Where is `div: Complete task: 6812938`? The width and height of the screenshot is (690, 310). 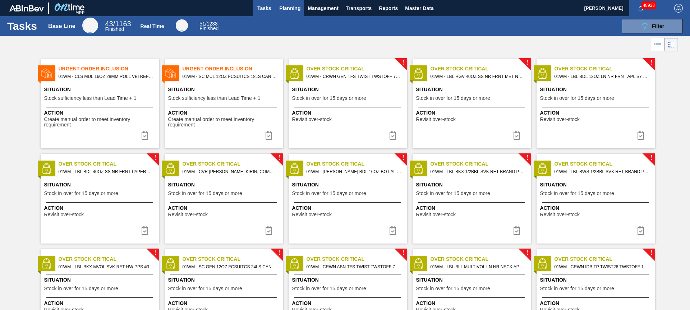
div: Complete task: 6812938 is located at coordinates (393, 231).